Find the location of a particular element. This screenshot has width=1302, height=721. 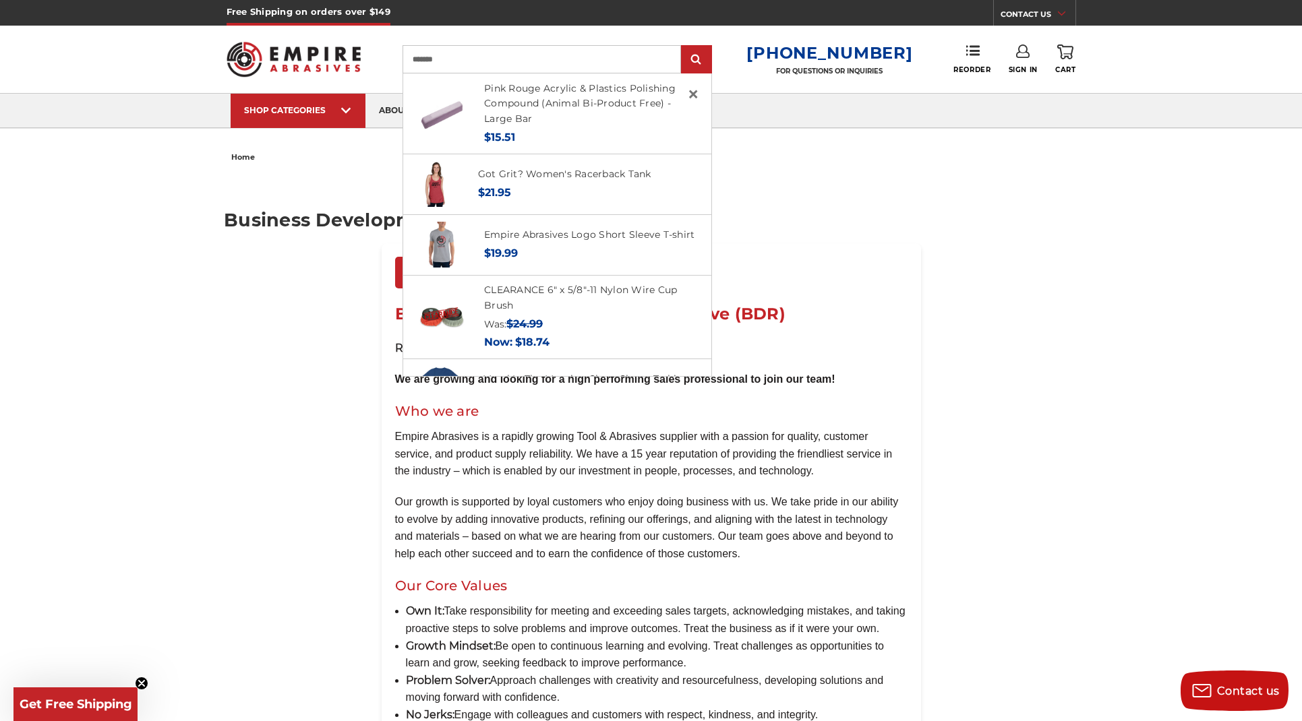

img: Empire Abrasives logo short sleeve tee shirt - Heather Grey - On model is located at coordinates (442, 245).